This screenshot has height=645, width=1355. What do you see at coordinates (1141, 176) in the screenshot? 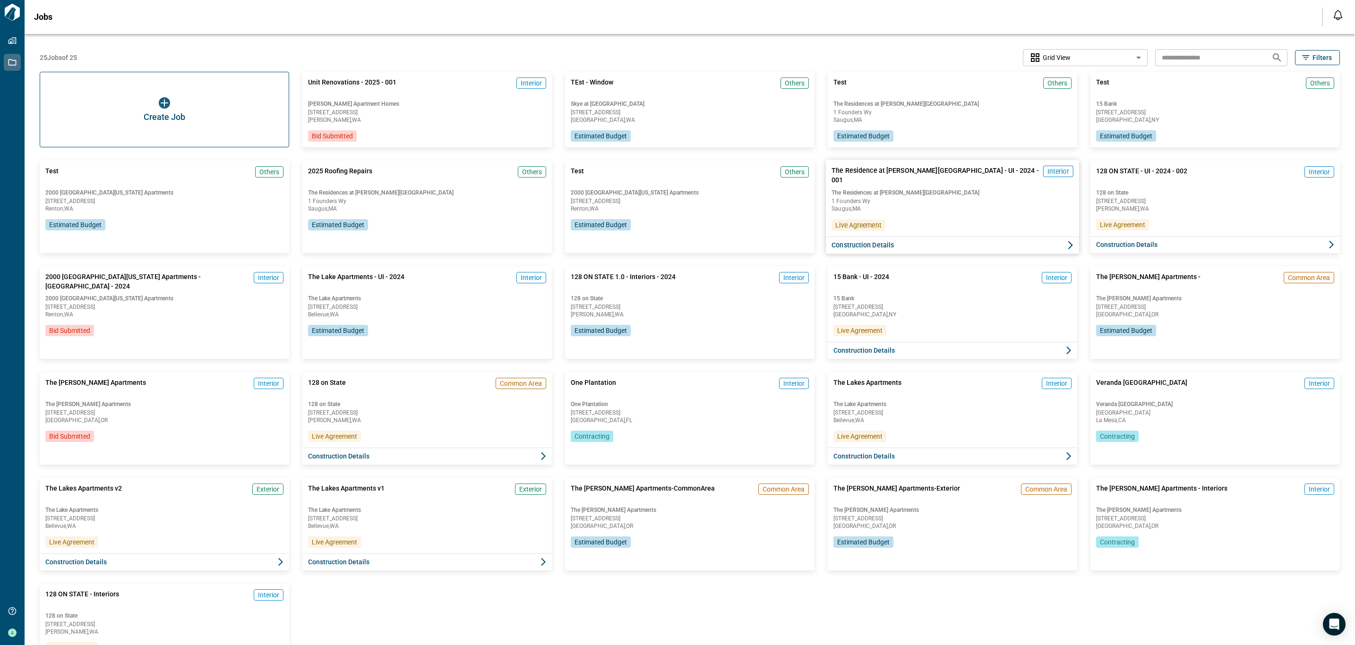
I see `span: 128 ON STATE - UI - 2024 - 002` at bounding box center [1141, 176].